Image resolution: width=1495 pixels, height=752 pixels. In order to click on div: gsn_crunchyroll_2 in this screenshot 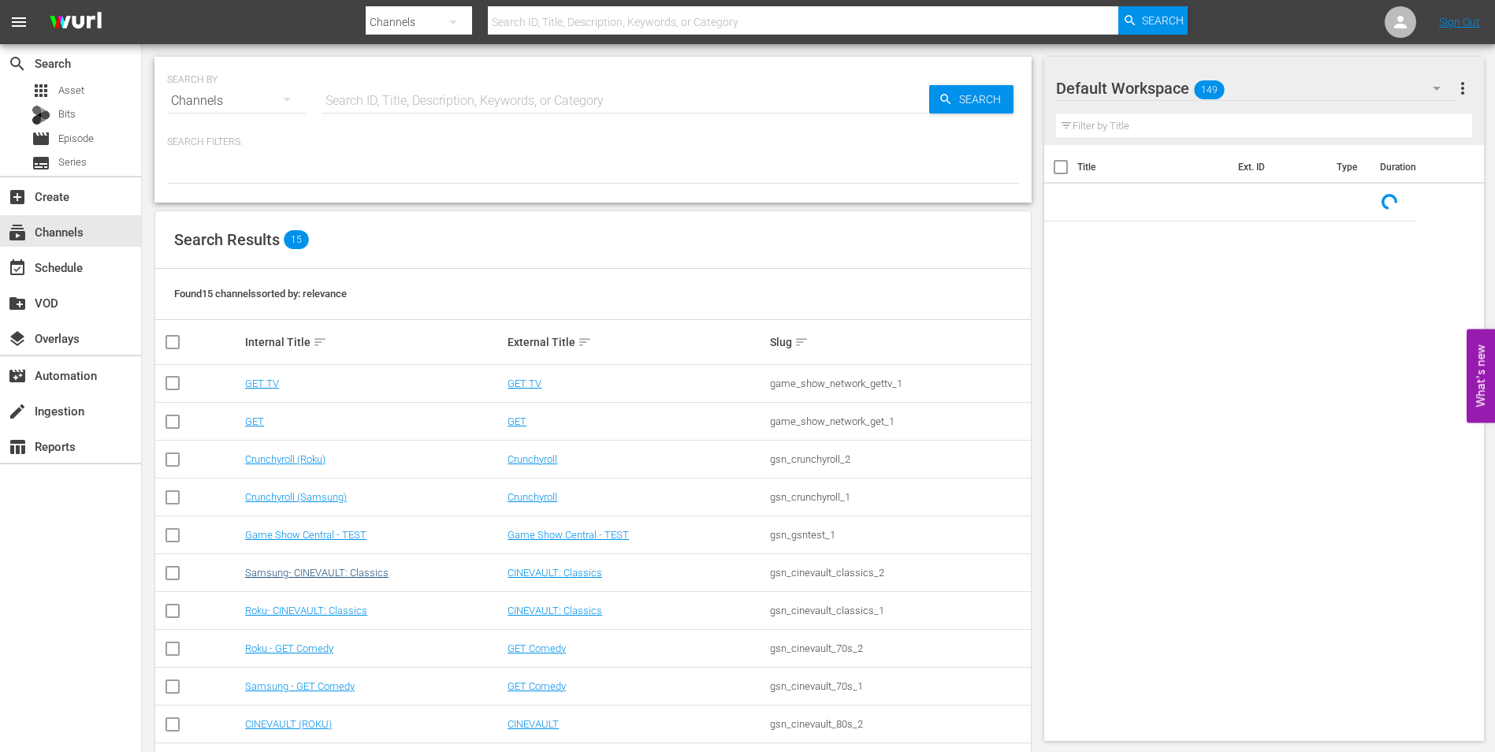, I will do `click(898, 459)`.